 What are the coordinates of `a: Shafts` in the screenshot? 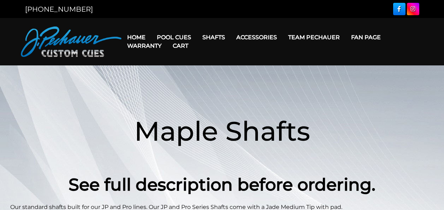 It's located at (214, 37).